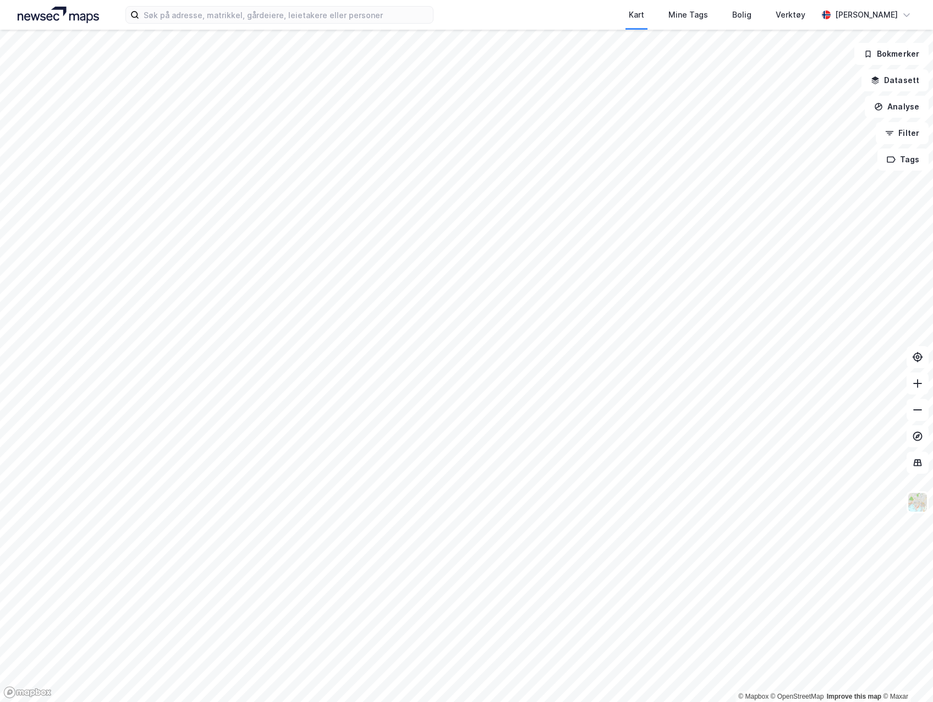  I want to click on button: Analyse, so click(897, 107).